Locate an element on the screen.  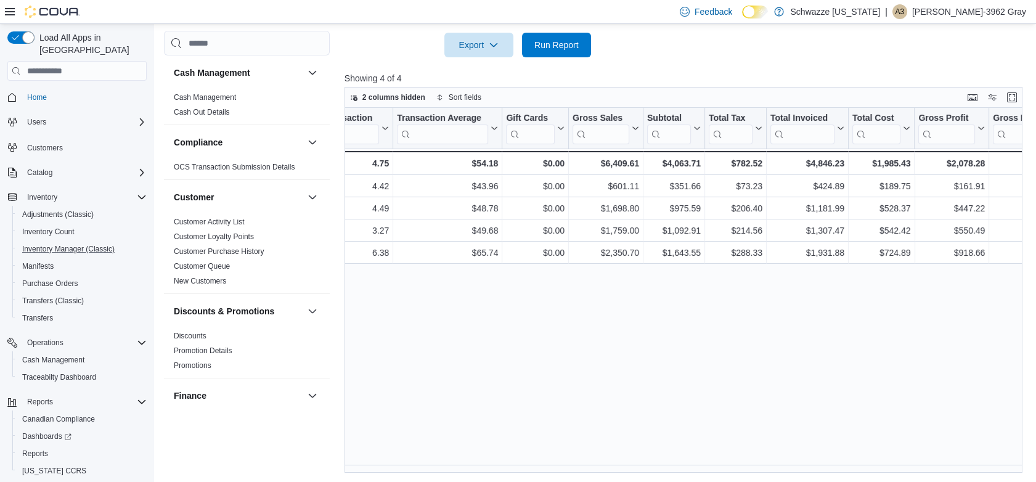
a: Promotions is located at coordinates (192, 365).